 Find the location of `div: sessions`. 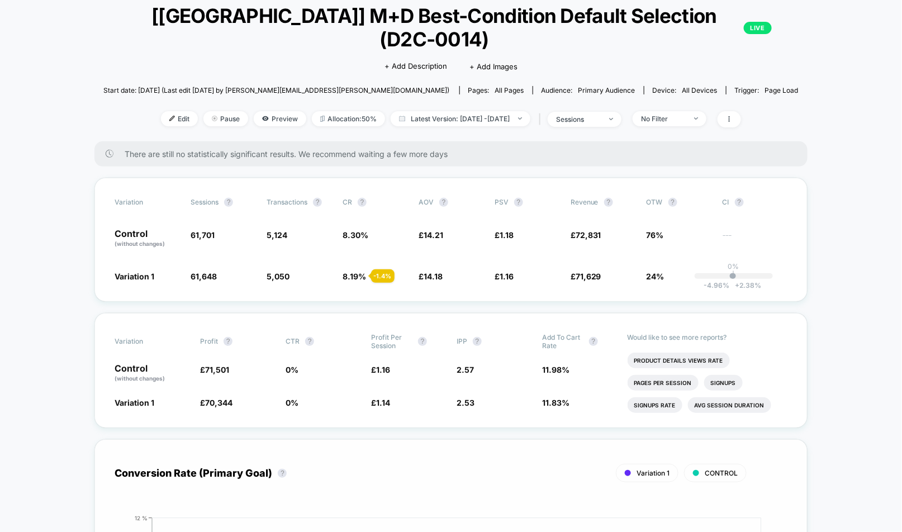

div: sessions is located at coordinates (578, 119).